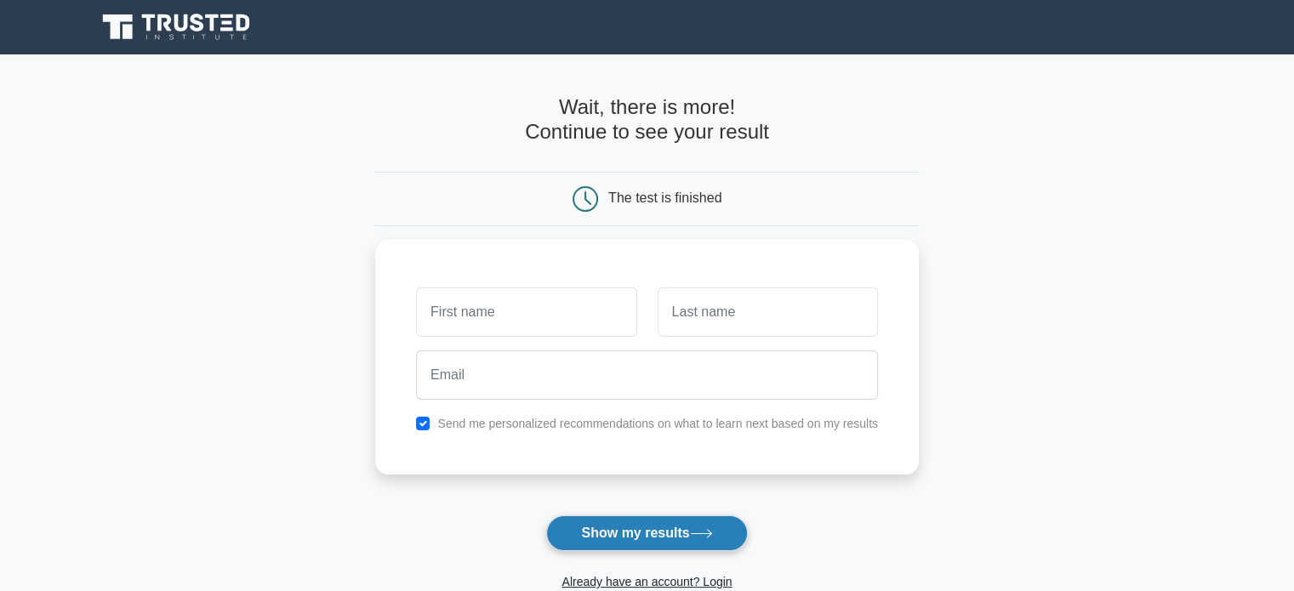  What do you see at coordinates (647, 375) in the screenshot?
I see `input: Email` at bounding box center [647, 375].